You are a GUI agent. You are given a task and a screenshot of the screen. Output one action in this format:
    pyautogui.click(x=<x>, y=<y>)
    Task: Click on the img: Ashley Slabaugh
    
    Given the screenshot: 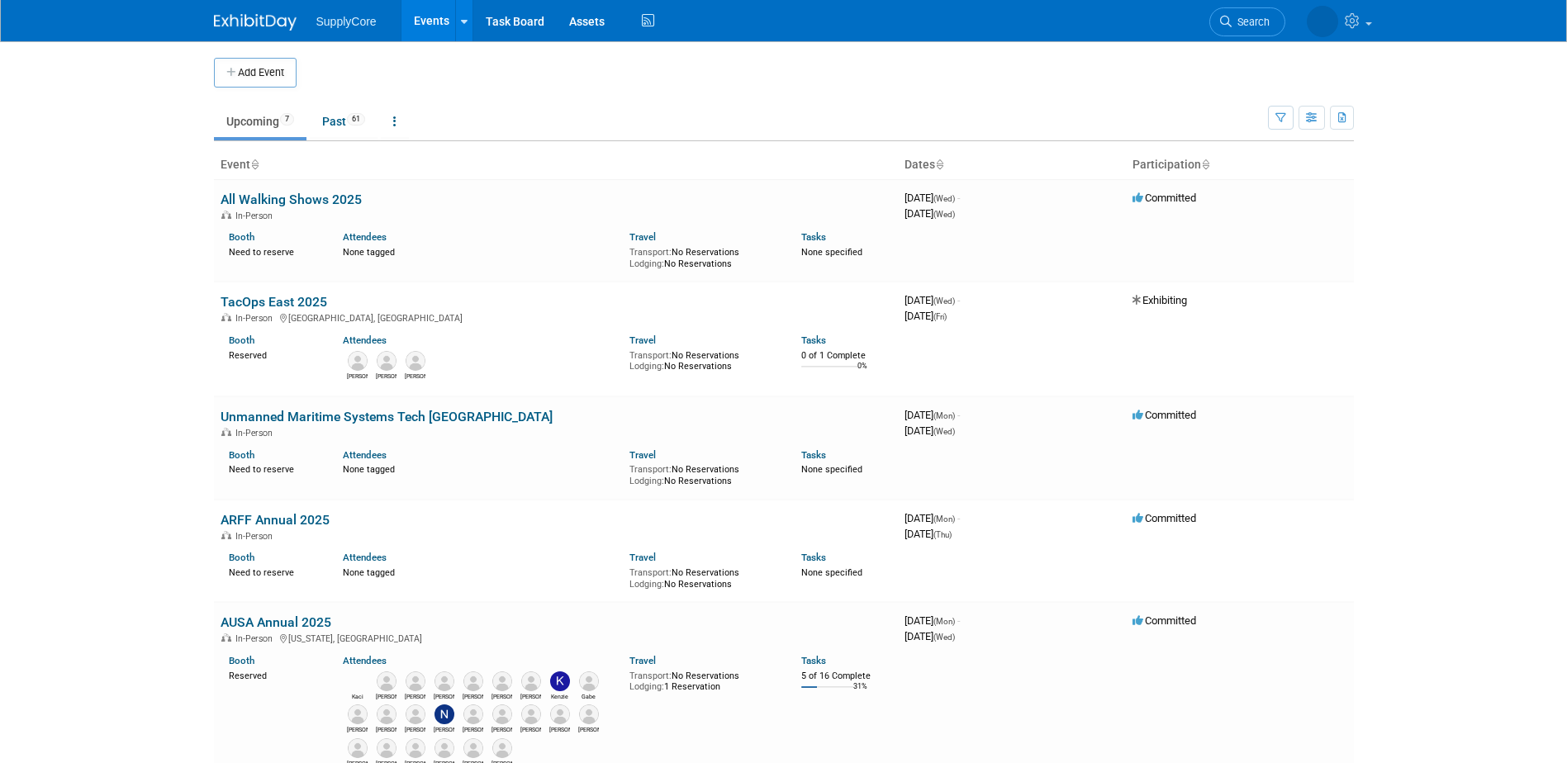 What is the action you would take?
    pyautogui.click(x=502, y=715)
    